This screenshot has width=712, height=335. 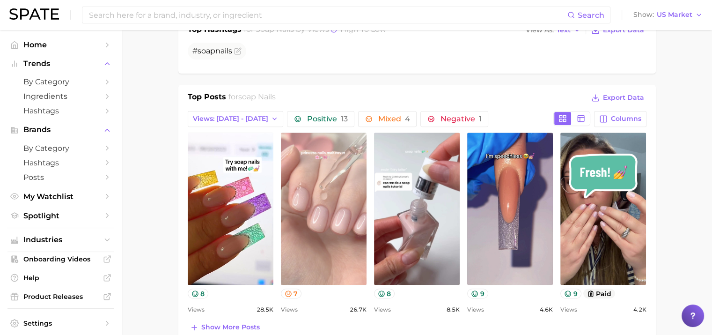 I want to click on h1: Top Posts, so click(x=207, y=98).